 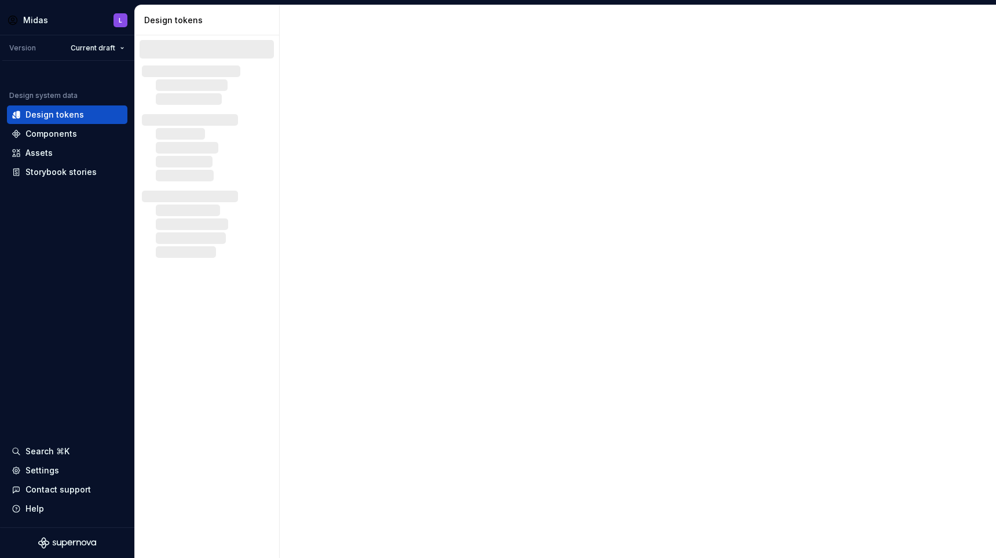 I want to click on div: L, so click(x=120, y=20).